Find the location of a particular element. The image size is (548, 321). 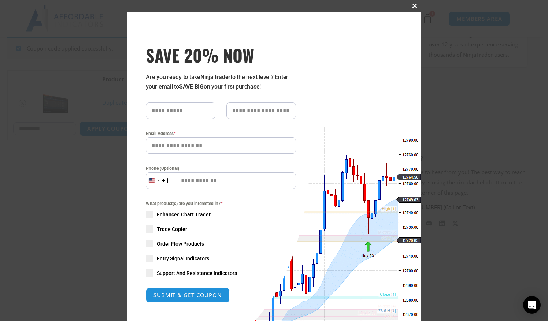

label: Phone (Optional) is located at coordinates (221, 168).